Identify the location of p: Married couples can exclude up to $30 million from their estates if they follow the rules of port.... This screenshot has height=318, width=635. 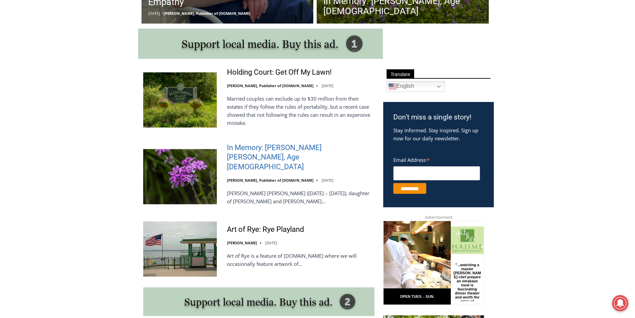
(301, 111).